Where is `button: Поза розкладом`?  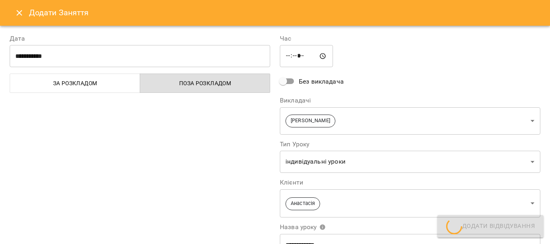 button: Поза розкладом is located at coordinates (205, 83).